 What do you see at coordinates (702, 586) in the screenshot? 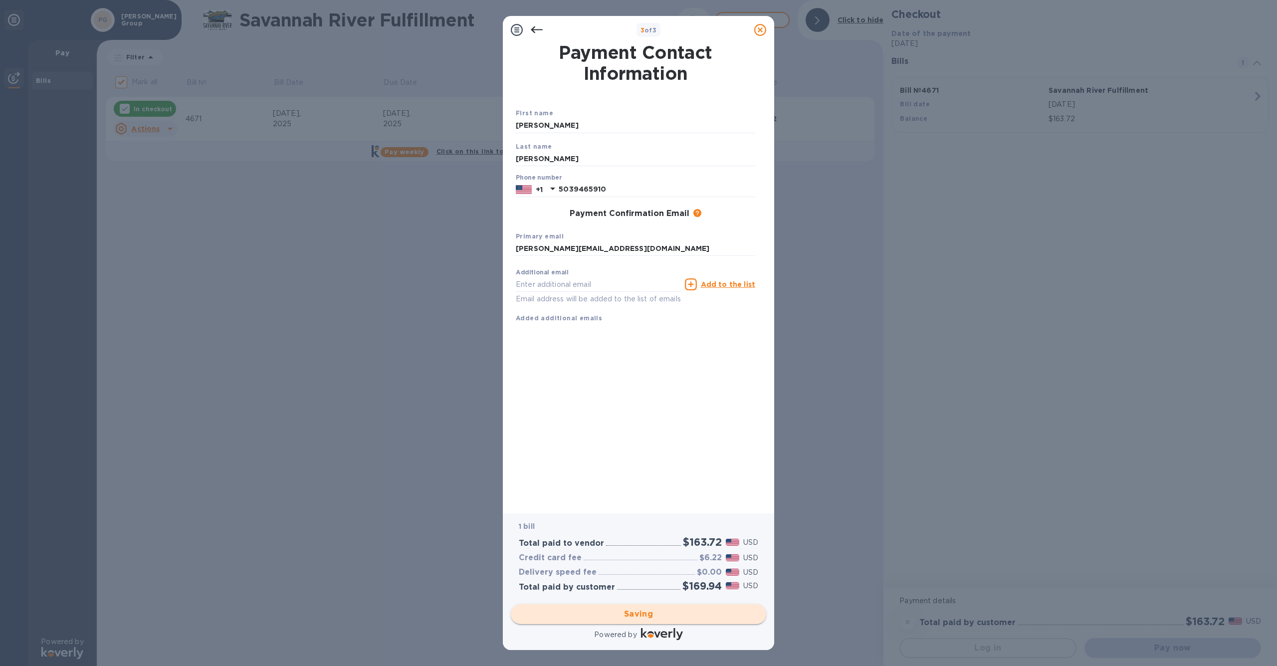
I see `h2: $169.94` at bounding box center [702, 586].